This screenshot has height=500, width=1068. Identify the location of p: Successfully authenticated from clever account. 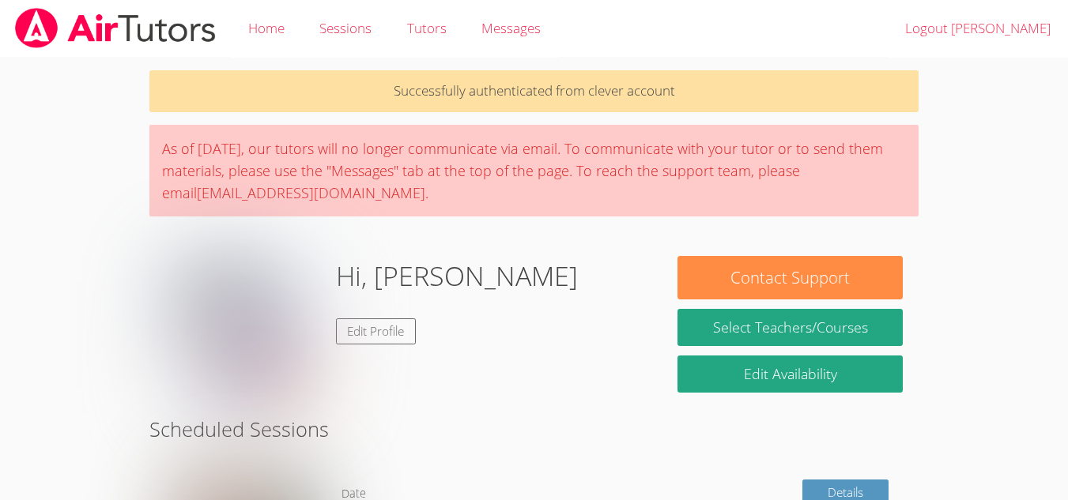
(534, 91).